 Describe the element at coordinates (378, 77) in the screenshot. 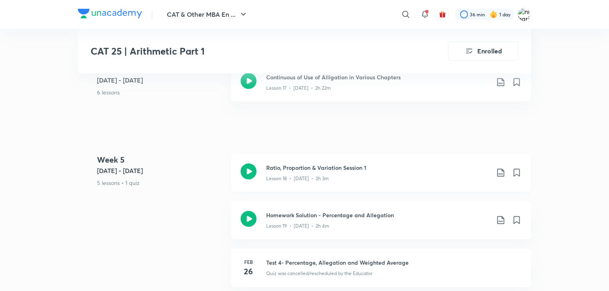

I see `h3: Continuous of Use of Alligation in Various Chapters` at that location.